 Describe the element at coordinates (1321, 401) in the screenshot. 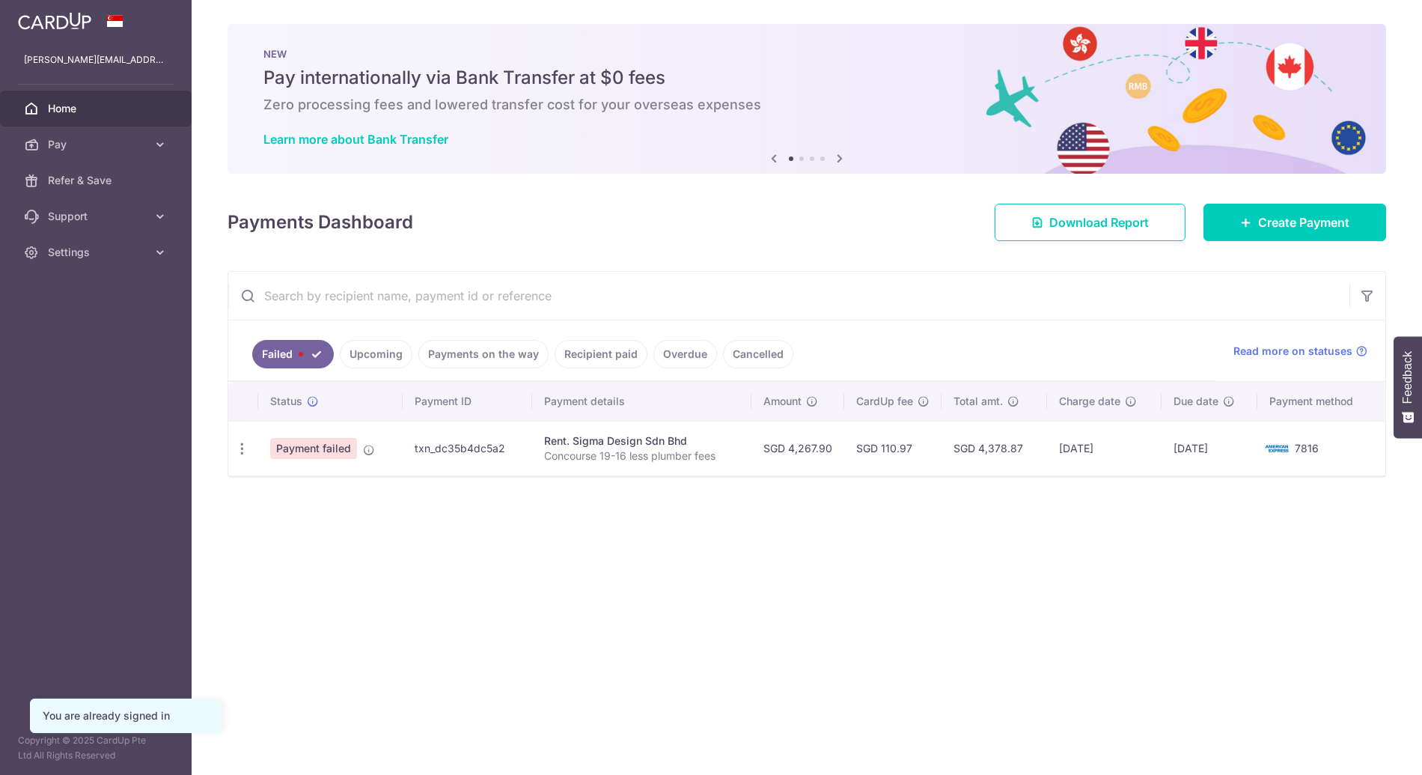

I see `th: Payment method` at that location.